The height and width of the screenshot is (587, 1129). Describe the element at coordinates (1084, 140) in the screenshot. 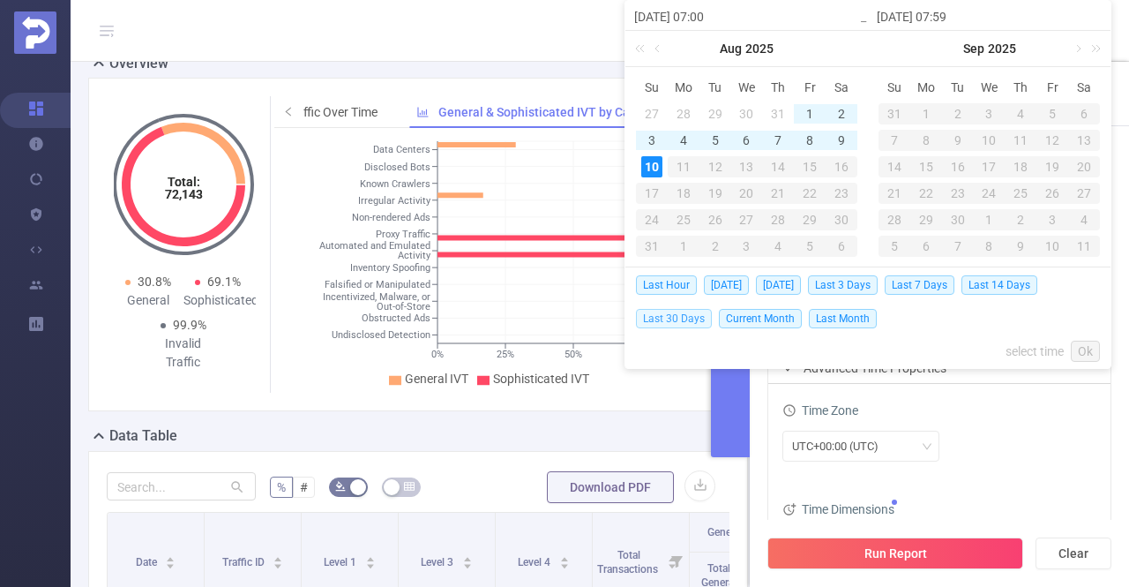

I see `td: September 13, 2025` at that location.